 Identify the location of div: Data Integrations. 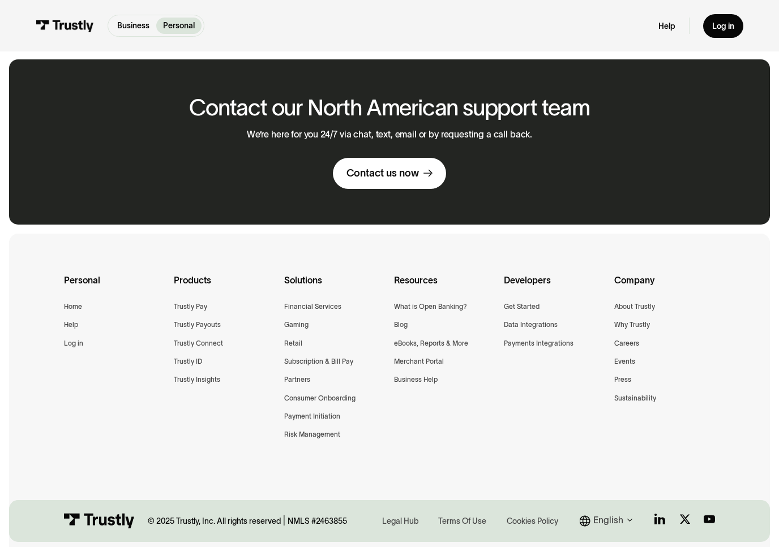
(530, 325).